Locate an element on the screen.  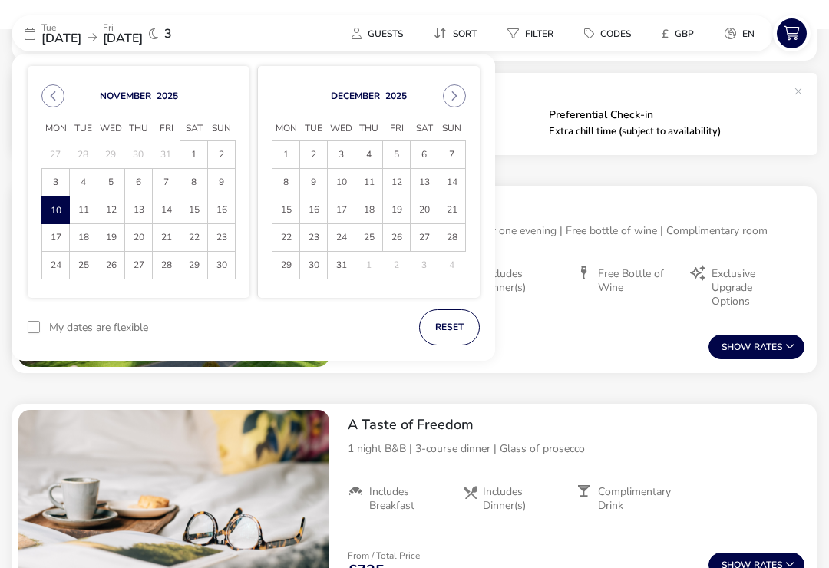
td: 25 is located at coordinates (84, 266).